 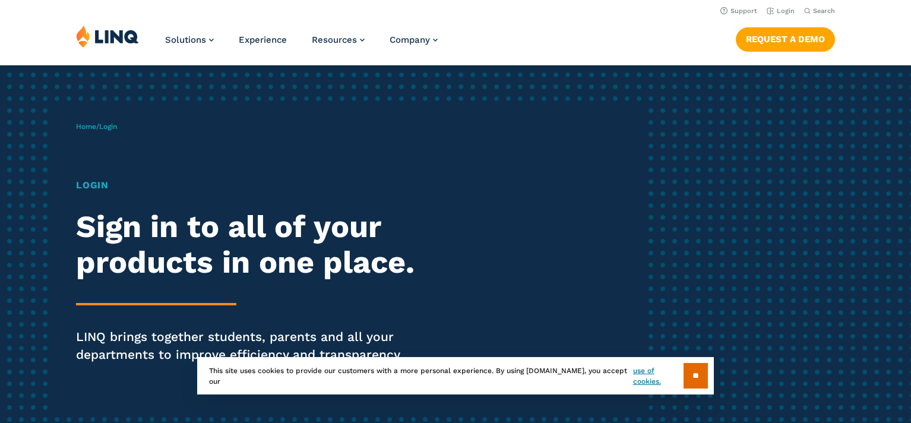 What do you see at coordinates (251, 346) in the screenshot?
I see `p: LINQ brings together students, parents and all your departments to improve efficiency and transpa...` at bounding box center [251, 346].